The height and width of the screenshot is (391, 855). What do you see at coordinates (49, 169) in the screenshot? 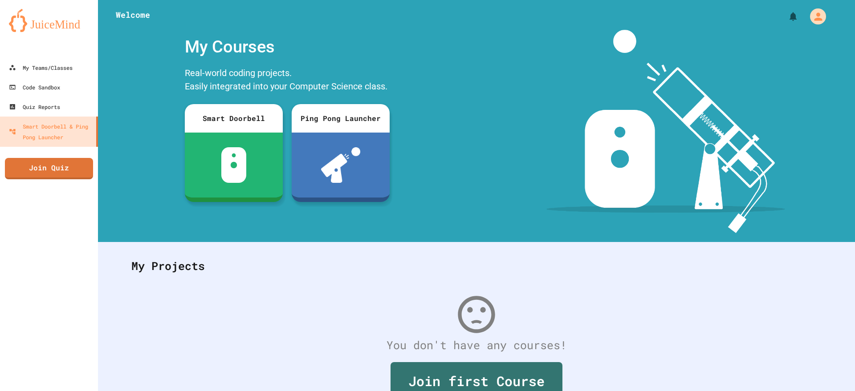
I see `a: Join Quiz` at bounding box center [49, 169].